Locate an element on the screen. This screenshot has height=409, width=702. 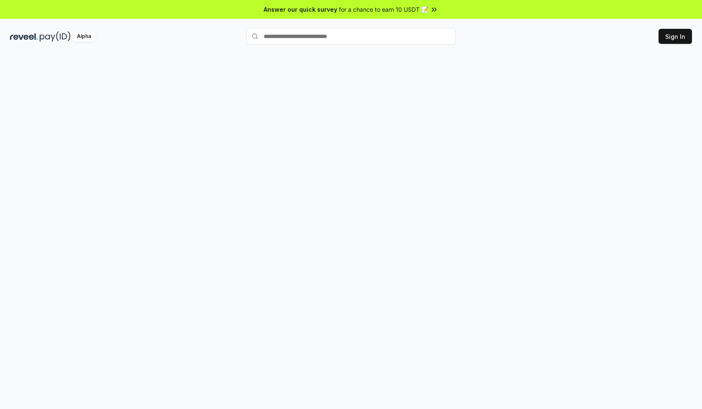
span: for a chance to earn 10 USDT 📝 is located at coordinates (383, 9).